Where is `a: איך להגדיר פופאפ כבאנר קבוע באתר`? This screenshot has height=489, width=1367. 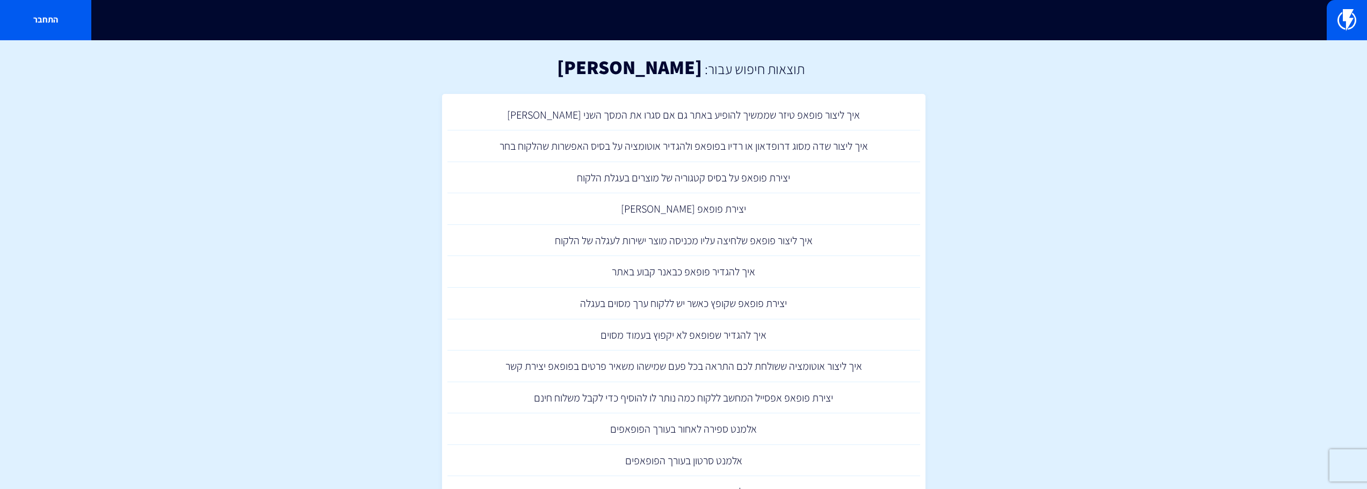
a: איך להגדיר פופאפ כבאנר קבוע באתר is located at coordinates (684, 272).